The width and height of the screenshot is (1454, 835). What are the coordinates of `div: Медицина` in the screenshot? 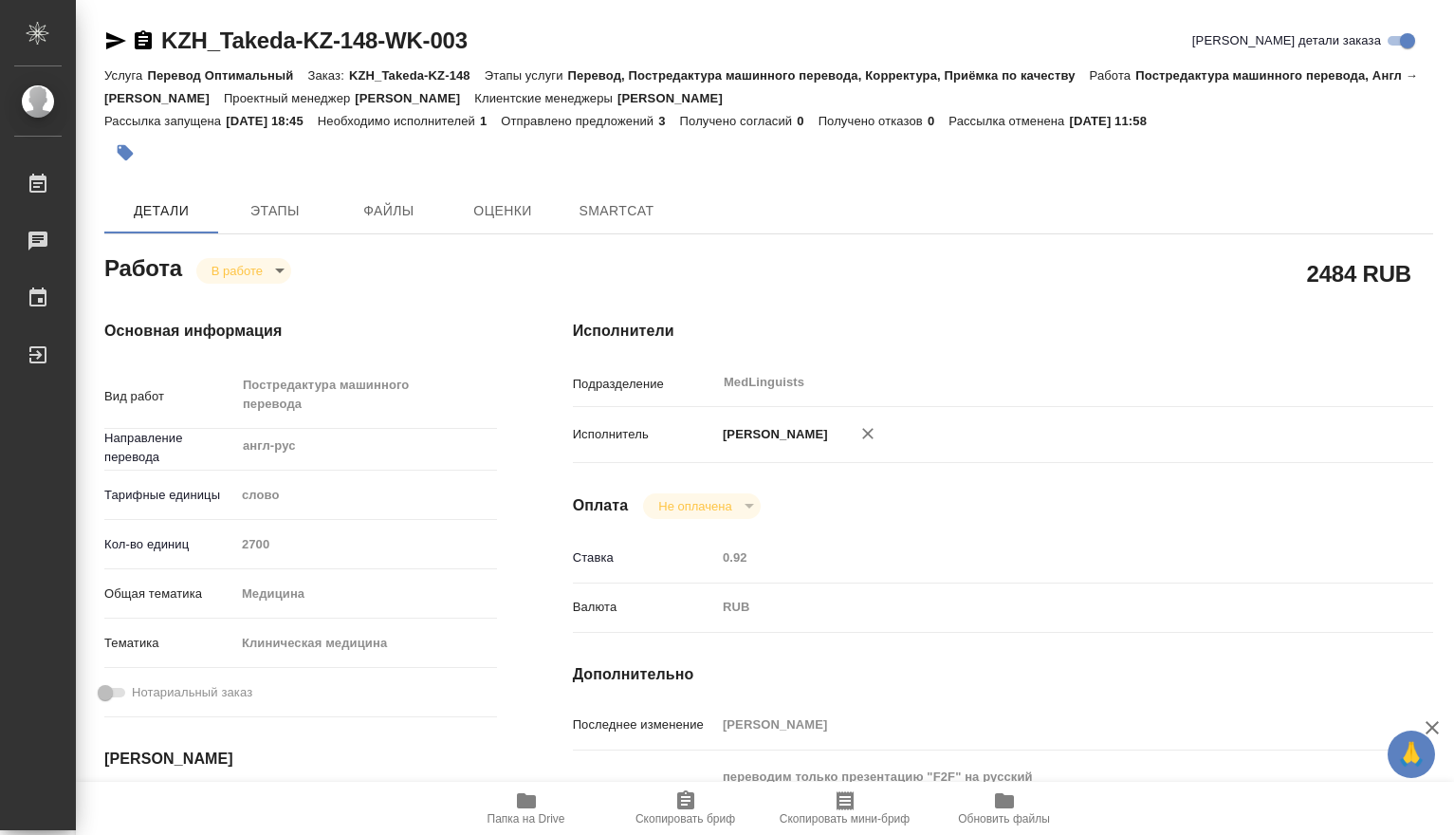 It's located at (366, 594).